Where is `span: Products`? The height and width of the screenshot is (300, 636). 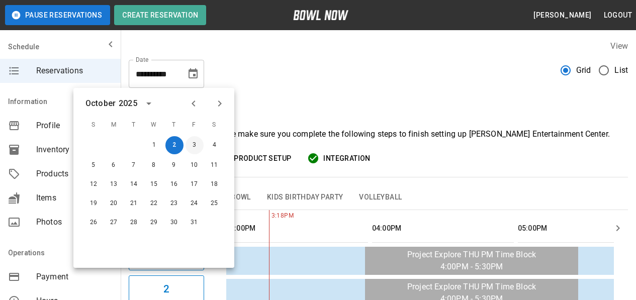
span: Products is located at coordinates (74, 174).